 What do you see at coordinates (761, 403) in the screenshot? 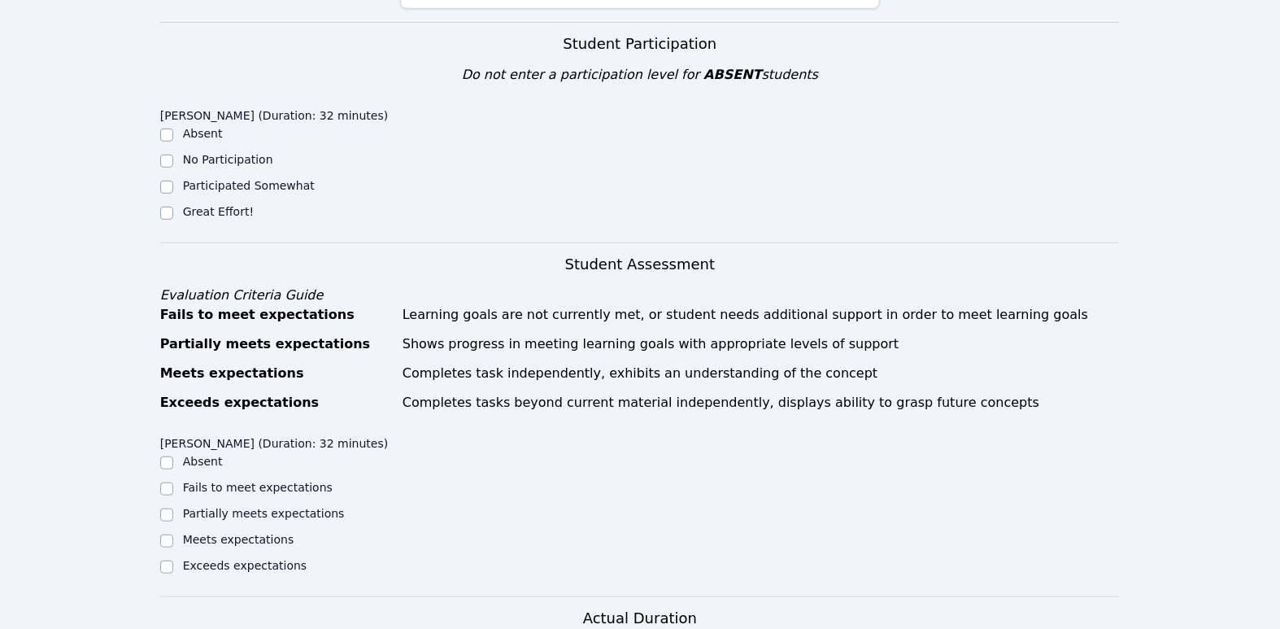
I see `div: Completes tasks beyond current material independently, displays ability to grasp future concepts` at bounding box center [761, 403].